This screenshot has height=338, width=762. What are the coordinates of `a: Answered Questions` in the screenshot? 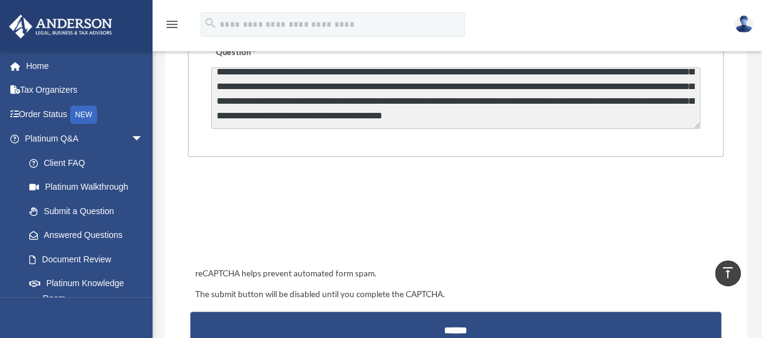 It's located at (89, 236).